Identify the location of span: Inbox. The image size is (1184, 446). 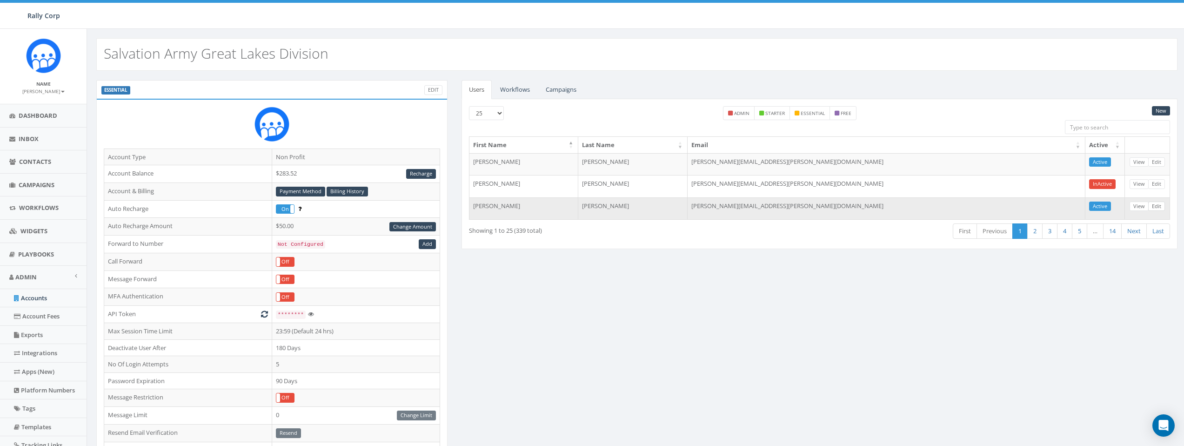
(28, 139).